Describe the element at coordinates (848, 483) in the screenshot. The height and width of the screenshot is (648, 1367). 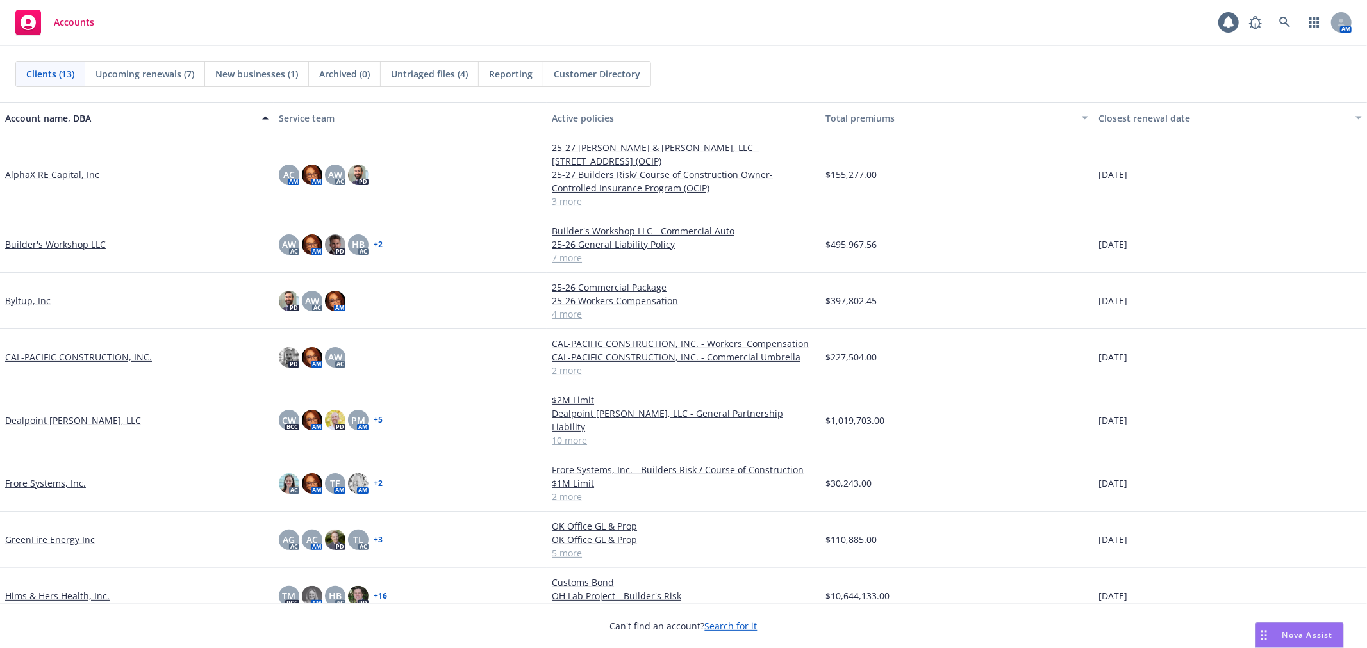
I see `span: $30,243.00` at that location.